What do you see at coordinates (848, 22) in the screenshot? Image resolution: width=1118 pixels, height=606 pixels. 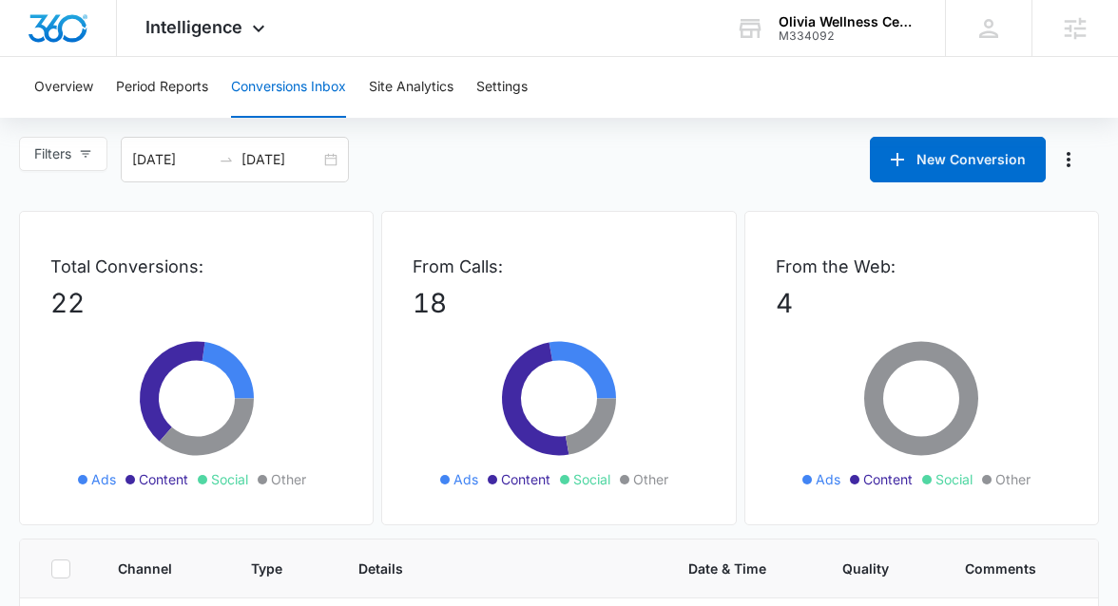 I see `div: account name` at bounding box center [848, 22].